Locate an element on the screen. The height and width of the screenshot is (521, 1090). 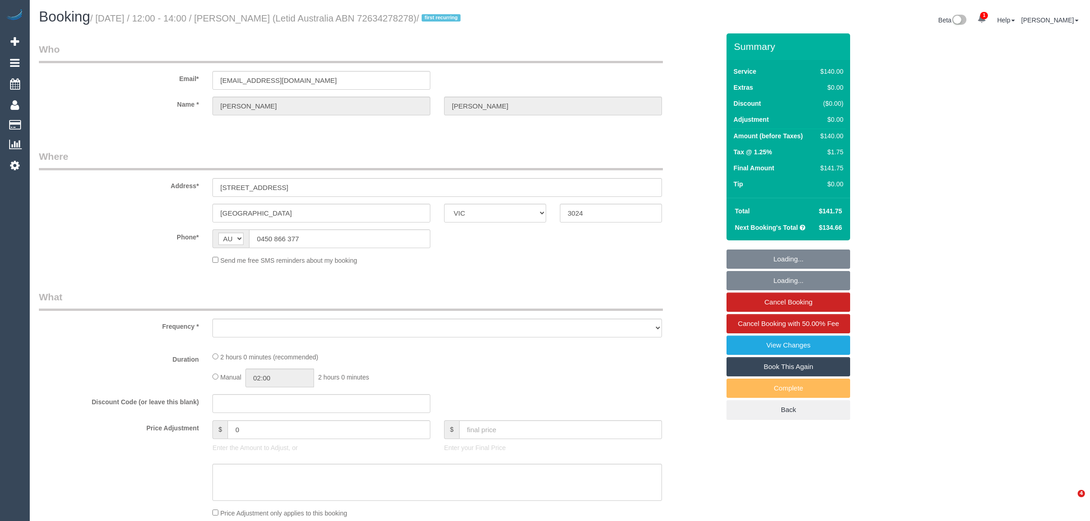
p: Enter the Amount to Adjust, or is located at coordinates (321, 448).